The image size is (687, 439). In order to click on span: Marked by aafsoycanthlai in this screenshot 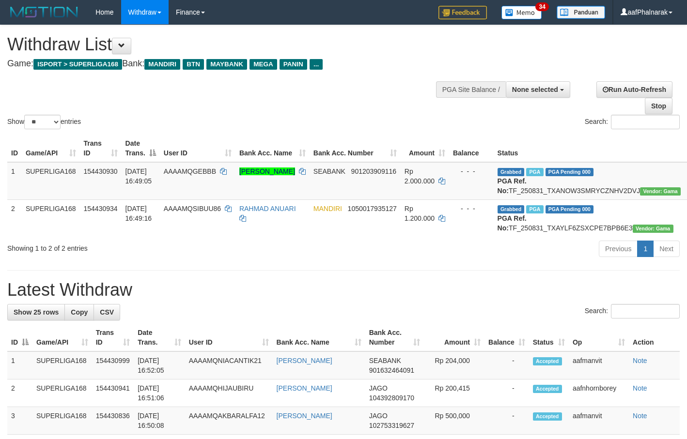, I will do `click(534, 209)`.